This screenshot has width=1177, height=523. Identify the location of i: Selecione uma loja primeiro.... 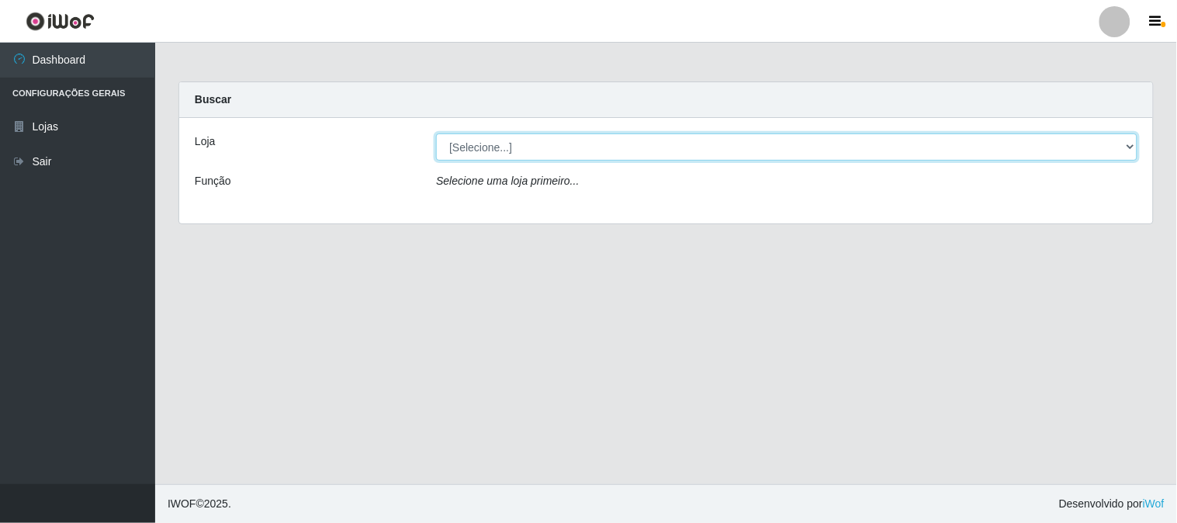
(507, 181).